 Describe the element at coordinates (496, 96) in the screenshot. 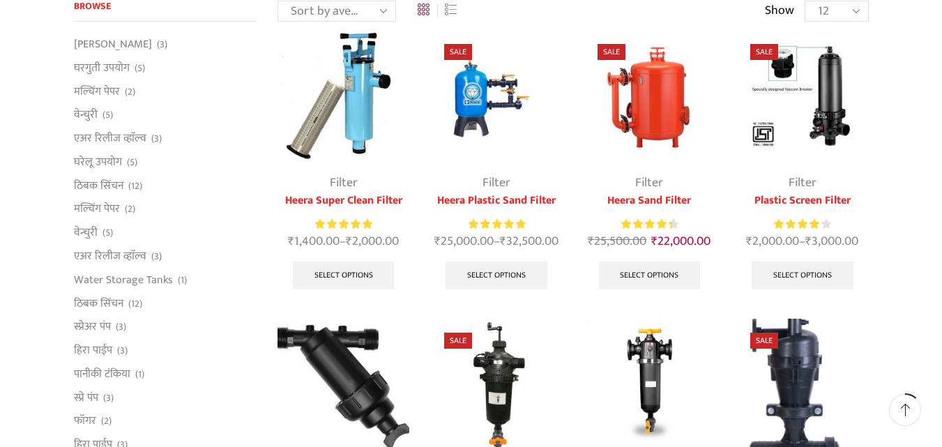

I see `img: Heera Plastic Sand Filter` at that location.